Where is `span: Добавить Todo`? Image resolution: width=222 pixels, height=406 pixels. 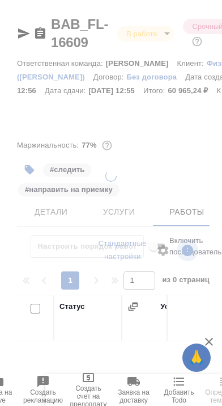 span: Добавить Todo is located at coordinates (179, 396).